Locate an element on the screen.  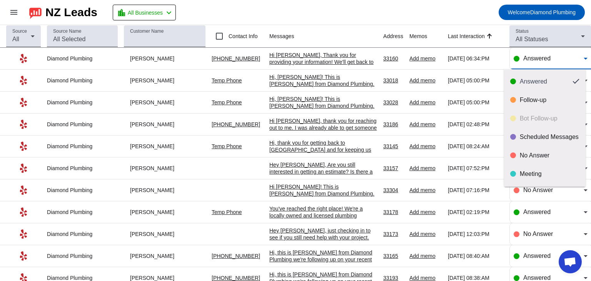
div: Open chat is located at coordinates (570, 262).